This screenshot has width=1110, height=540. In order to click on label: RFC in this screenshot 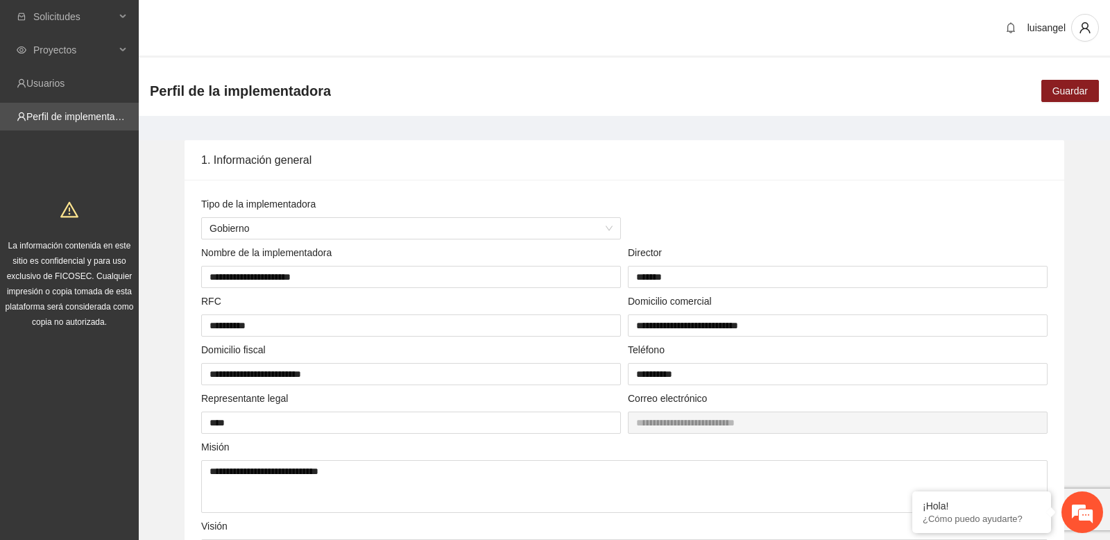, I will do `click(211, 301)`.